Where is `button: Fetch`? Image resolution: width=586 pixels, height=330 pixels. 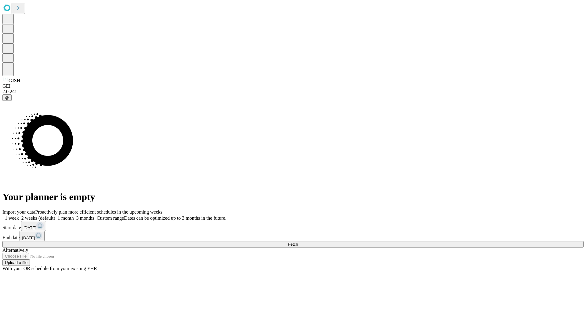 button: Fetch is located at coordinates (293, 244).